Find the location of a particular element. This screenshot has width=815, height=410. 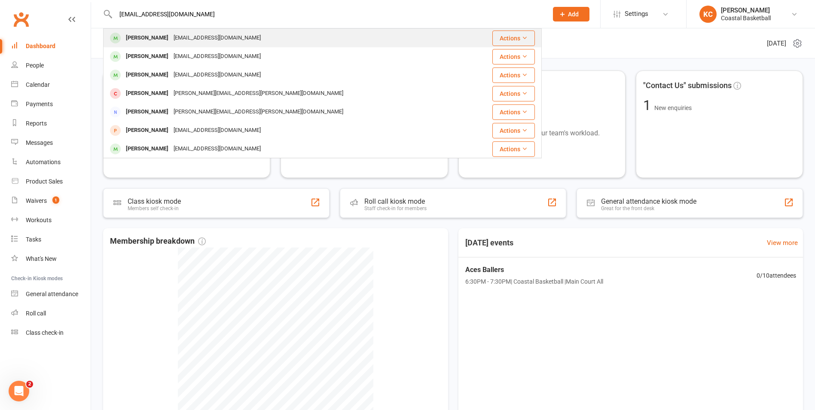

a: Calendar is located at coordinates (51, 85).